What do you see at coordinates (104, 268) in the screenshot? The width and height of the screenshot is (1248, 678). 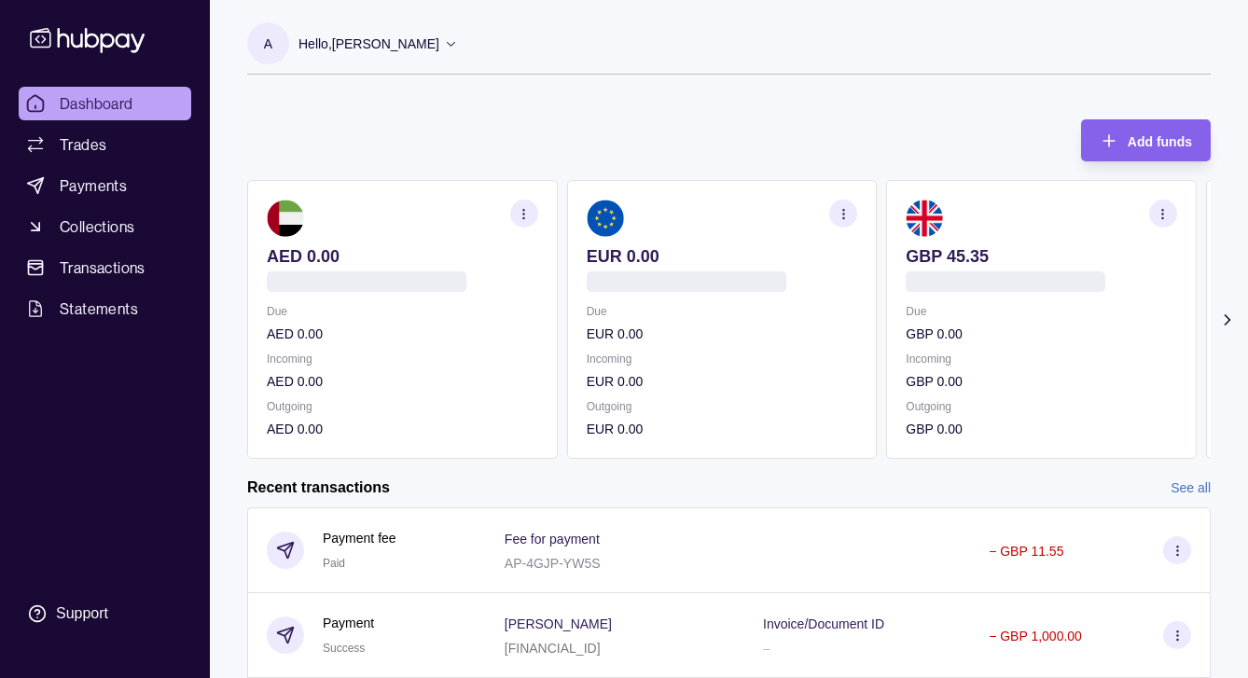 I see `a: Transactions` at bounding box center [104, 268].